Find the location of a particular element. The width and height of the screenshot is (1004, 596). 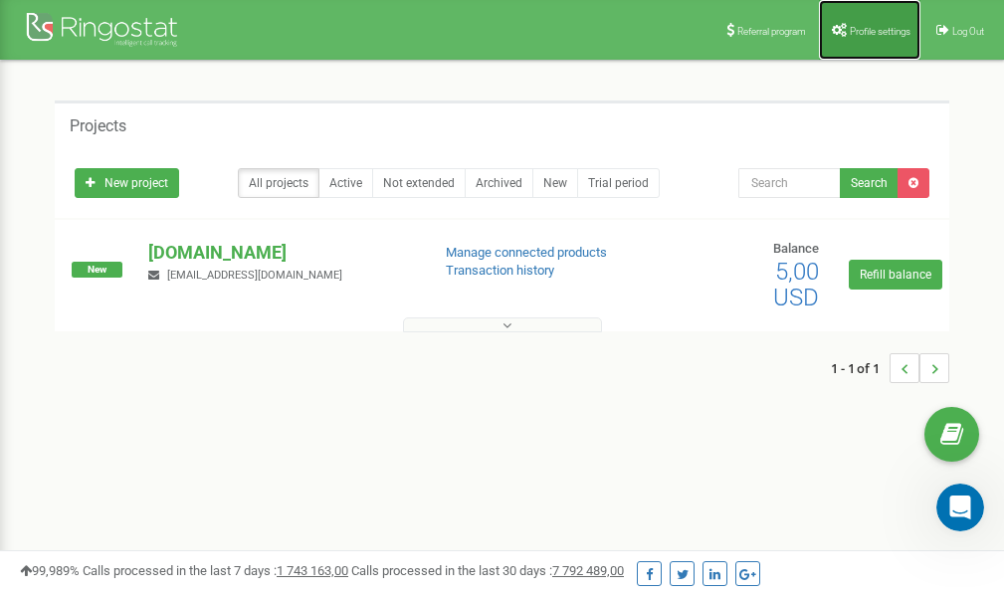

span: 99,989% is located at coordinates (50, 570).